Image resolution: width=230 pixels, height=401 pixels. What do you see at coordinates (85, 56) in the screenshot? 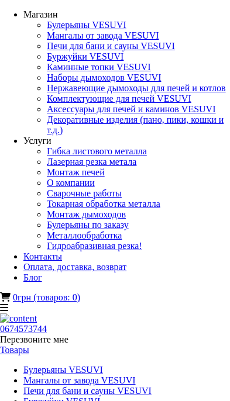
I see `a: Буржуйки VESUVI` at bounding box center [85, 56].